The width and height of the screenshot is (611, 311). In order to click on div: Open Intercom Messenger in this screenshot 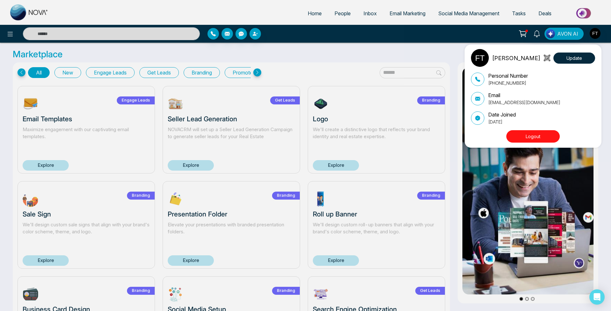, I will do `click(597, 297)`.